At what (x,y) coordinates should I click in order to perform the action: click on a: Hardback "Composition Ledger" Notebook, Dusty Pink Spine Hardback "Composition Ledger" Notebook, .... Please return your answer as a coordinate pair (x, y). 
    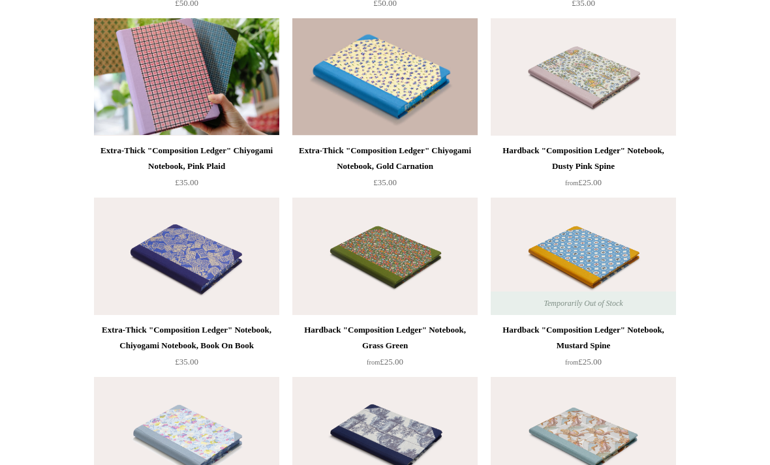
    Looking at the image, I should click on (583, 78).